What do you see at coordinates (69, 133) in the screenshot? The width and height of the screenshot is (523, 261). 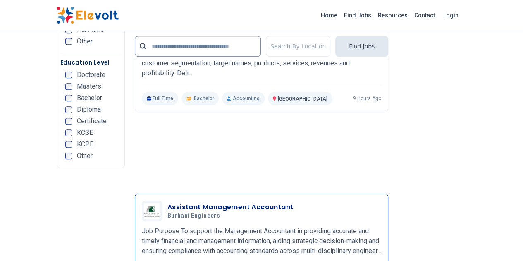 I see `input: KCSE` at bounding box center [69, 133].